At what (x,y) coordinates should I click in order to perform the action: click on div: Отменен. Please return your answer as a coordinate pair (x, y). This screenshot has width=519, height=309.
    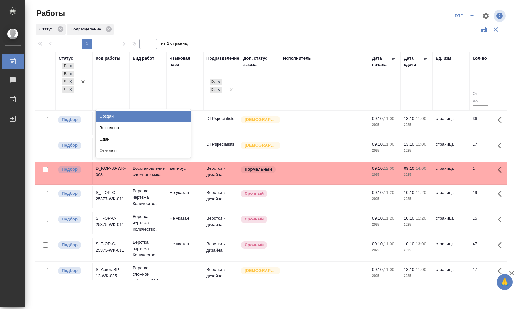
    Looking at the image, I should click on (143, 151).